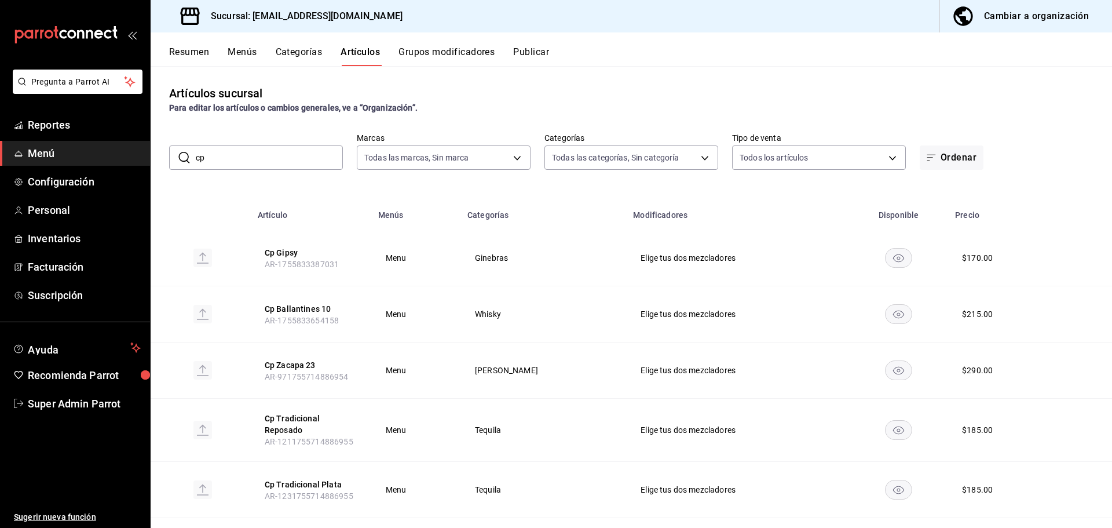 This screenshot has width=1112, height=528. Describe the element at coordinates (302, 264) in the screenshot. I see `span: AR-1755833387031` at that location.